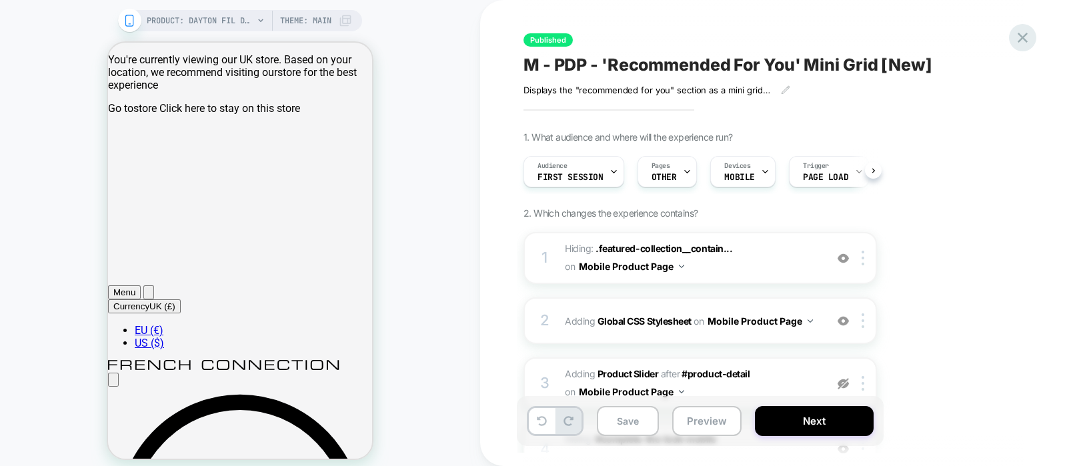 The width and height of the screenshot is (1067, 466). Describe the element at coordinates (661, 166) in the screenshot. I see `span: Pages` at that location.